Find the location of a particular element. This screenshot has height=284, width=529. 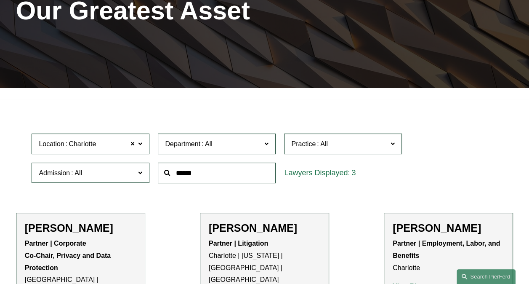

strong: Partner | Corporate Co-Chair, Privacy and Data Protection is located at coordinates (69, 255).